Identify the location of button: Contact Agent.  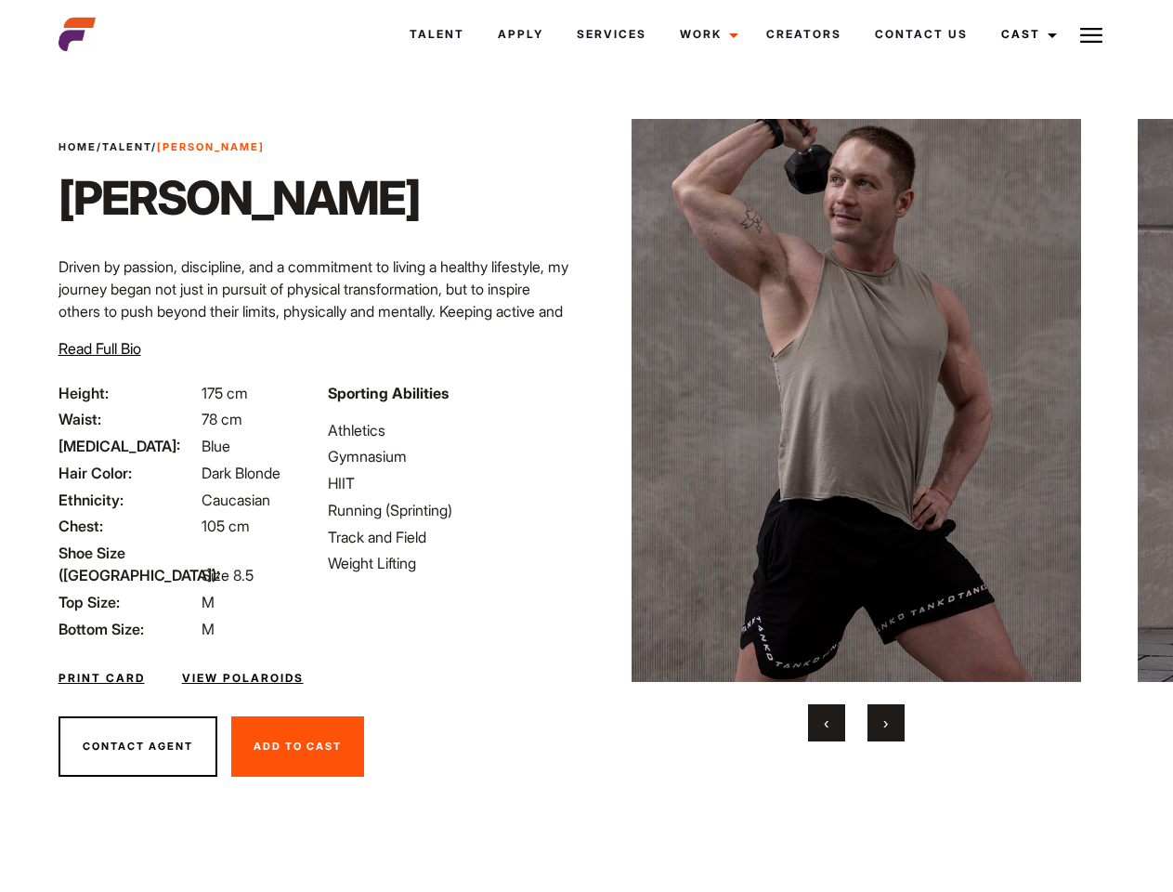
(137, 747).